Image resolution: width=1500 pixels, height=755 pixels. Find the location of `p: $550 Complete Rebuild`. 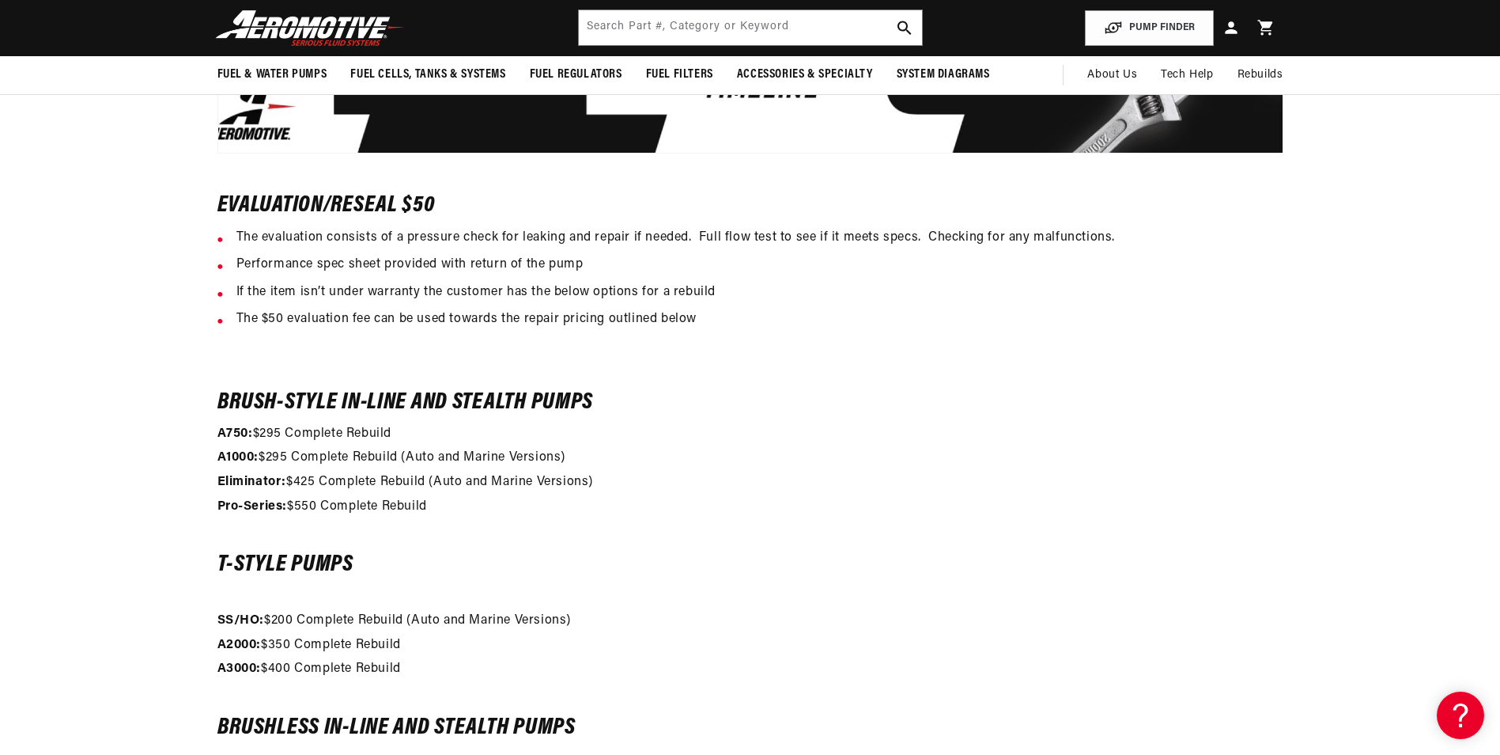

p: $550 Complete Rebuild is located at coordinates (751, 507).